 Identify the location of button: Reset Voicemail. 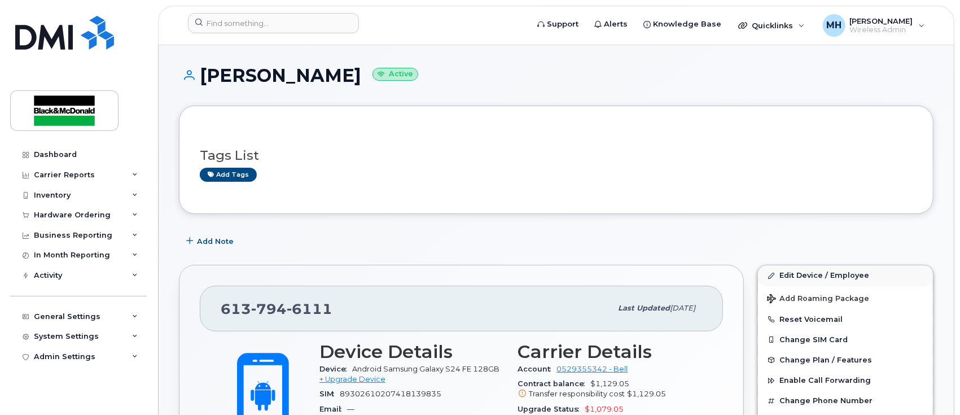
(846, 320).